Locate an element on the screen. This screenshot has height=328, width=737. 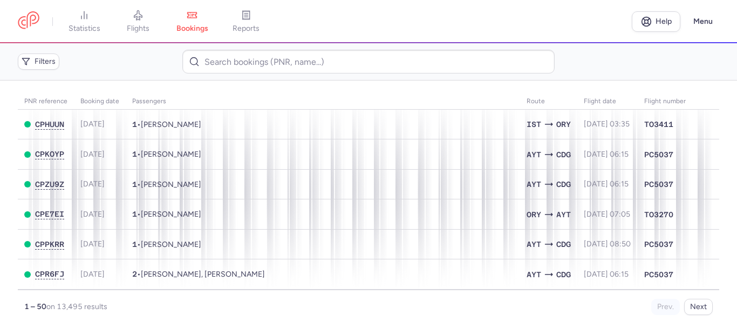
a: statistics is located at coordinates (84, 22).